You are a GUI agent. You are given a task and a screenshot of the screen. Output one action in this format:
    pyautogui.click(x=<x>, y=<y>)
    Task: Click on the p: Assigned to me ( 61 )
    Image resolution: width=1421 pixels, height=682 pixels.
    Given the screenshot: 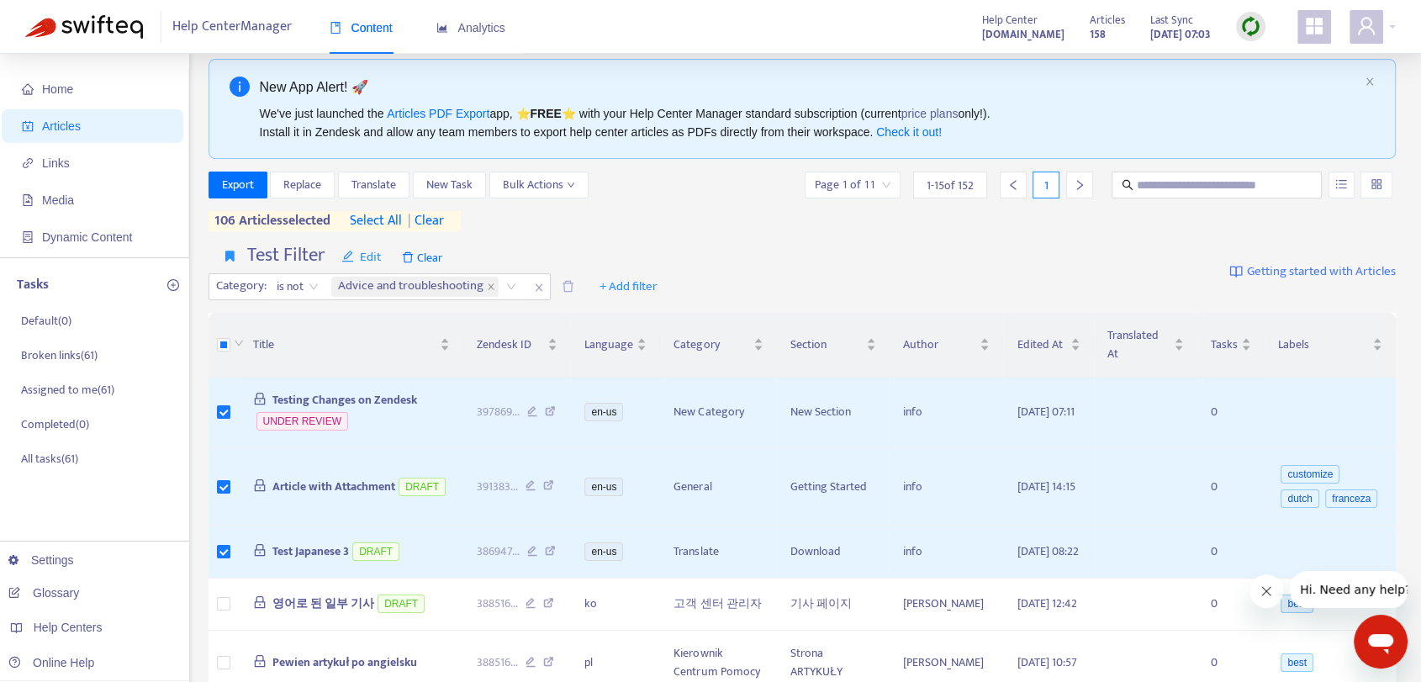 What is the action you would take?
    pyautogui.click(x=67, y=389)
    